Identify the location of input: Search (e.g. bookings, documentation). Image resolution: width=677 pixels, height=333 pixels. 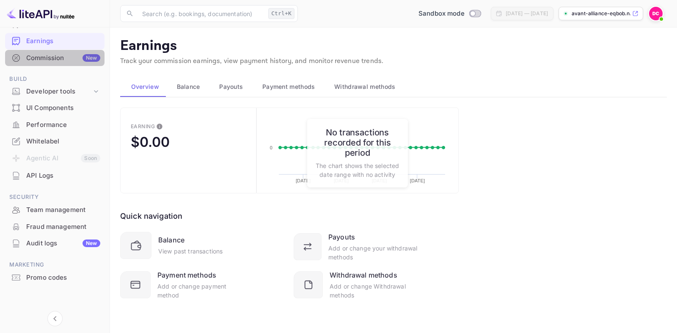
(201, 14).